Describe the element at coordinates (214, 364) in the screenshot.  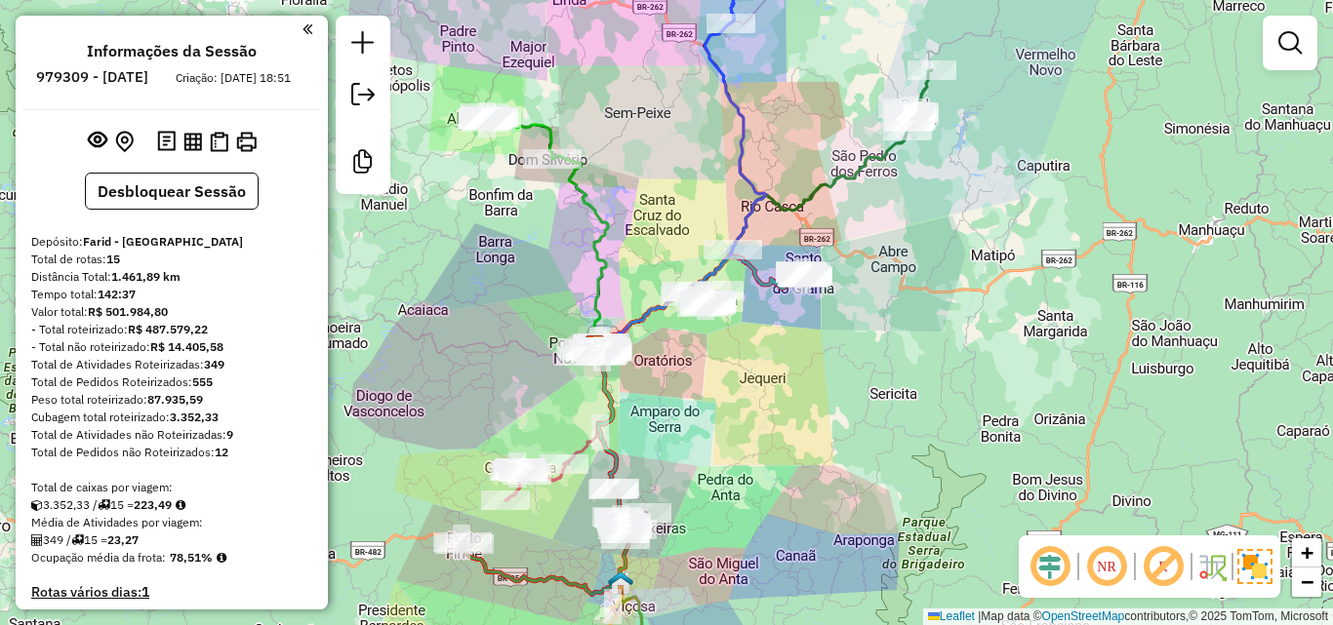
I see `strong: 349` at that location.